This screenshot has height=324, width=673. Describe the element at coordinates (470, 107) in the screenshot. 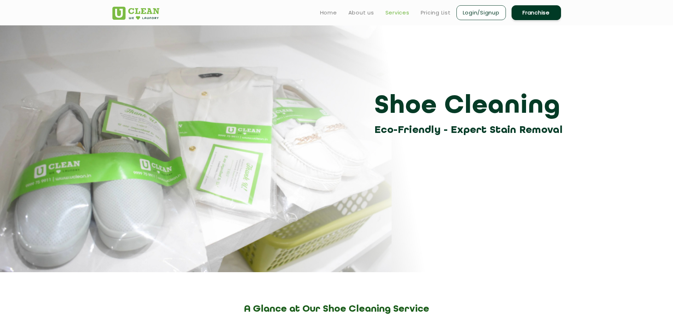

I see `h3: Shoe Cleaning` at that location.